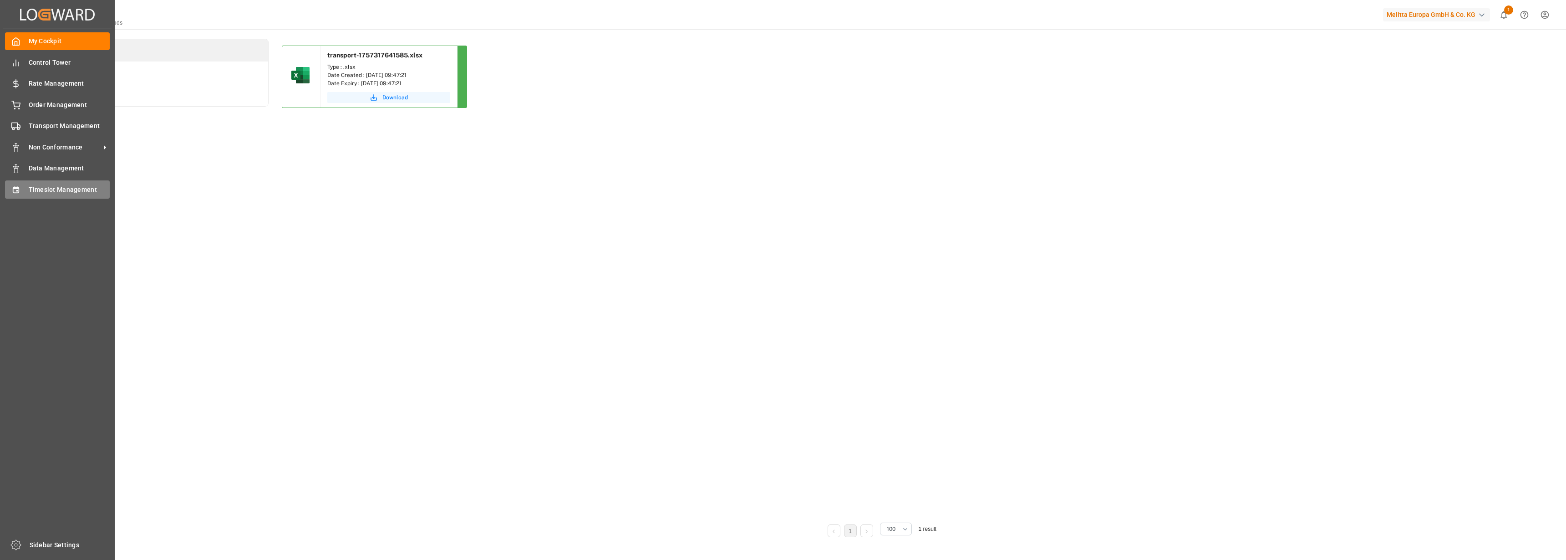  What do you see at coordinates (896, 529) in the screenshot?
I see `button: open menu` at bounding box center [896, 529].